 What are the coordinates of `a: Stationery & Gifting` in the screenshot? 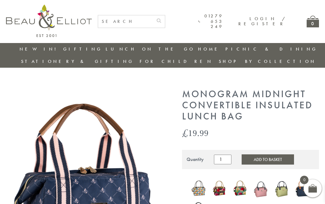 It's located at (77, 61).